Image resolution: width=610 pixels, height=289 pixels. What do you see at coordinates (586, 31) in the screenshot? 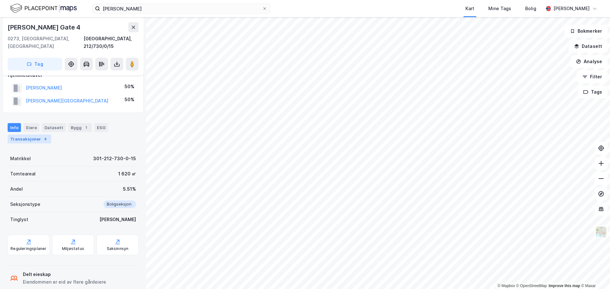
I see `button: Bokmerker` at bounding box center [586, 31].